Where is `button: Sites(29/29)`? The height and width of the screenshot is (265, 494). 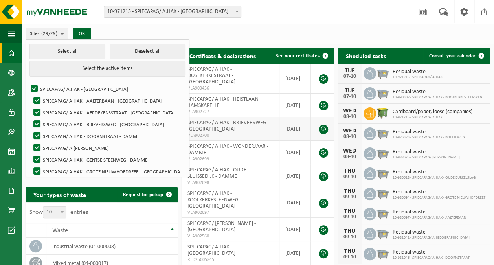 button: Sites(29/29) is located at coordinates (47, 33).